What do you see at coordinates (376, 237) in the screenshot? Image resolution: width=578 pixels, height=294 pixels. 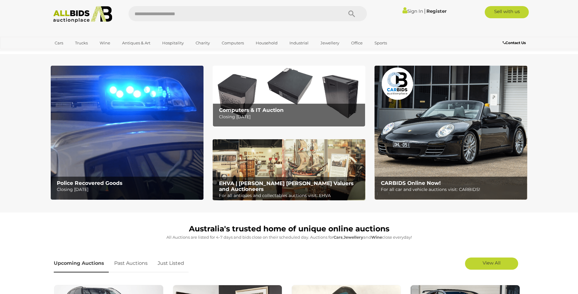 I see `strong: Wine` at bounding box center [376, 237].